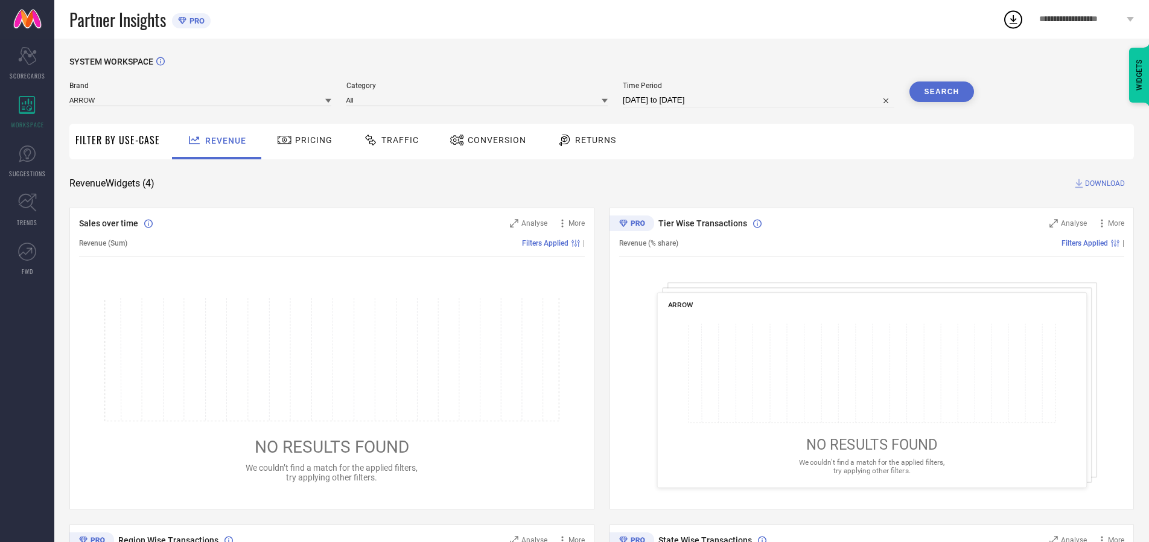  Describe the element at coordinates (1013, 19) in the screenshot. I see `div: Open download list` at that location.